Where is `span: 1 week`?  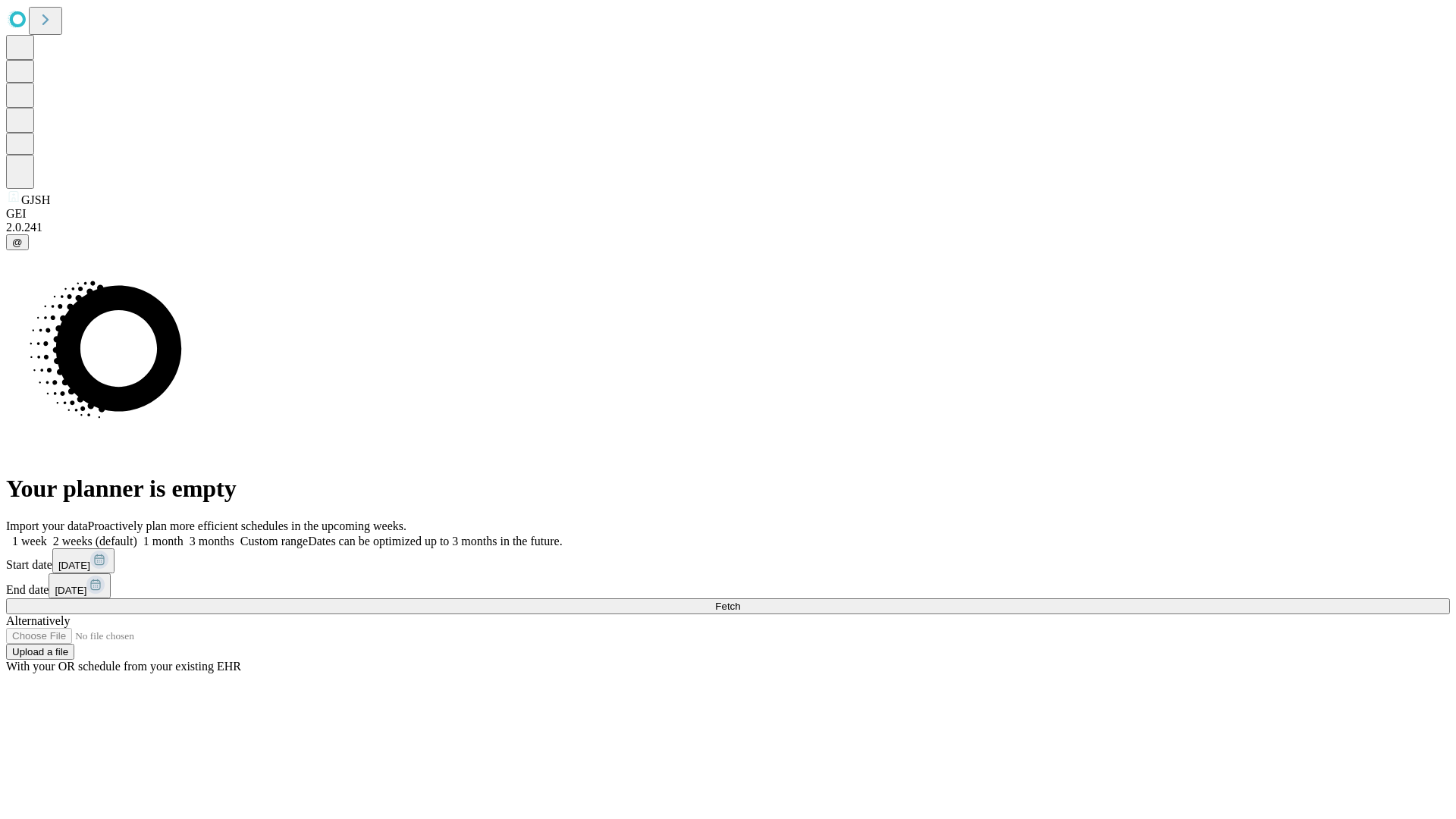
span: 1 week is located at coordinates (30, 541).